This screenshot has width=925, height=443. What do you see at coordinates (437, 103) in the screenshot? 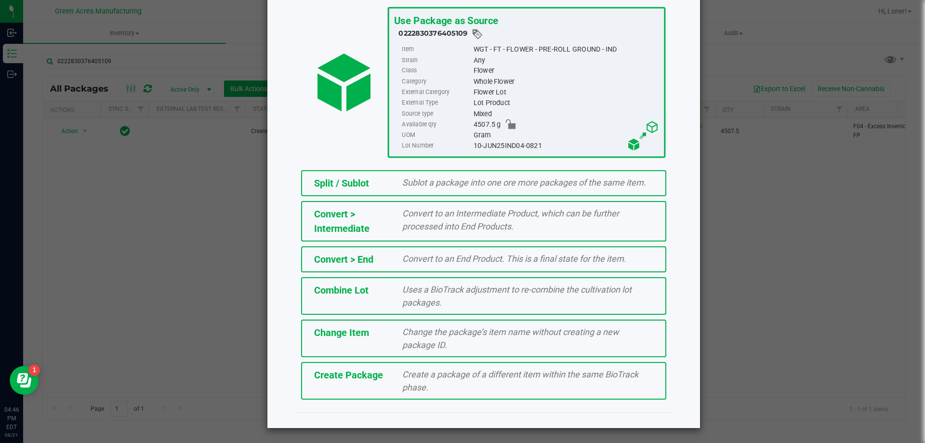
I see `label: External Type` at bounding box center [437, 103].